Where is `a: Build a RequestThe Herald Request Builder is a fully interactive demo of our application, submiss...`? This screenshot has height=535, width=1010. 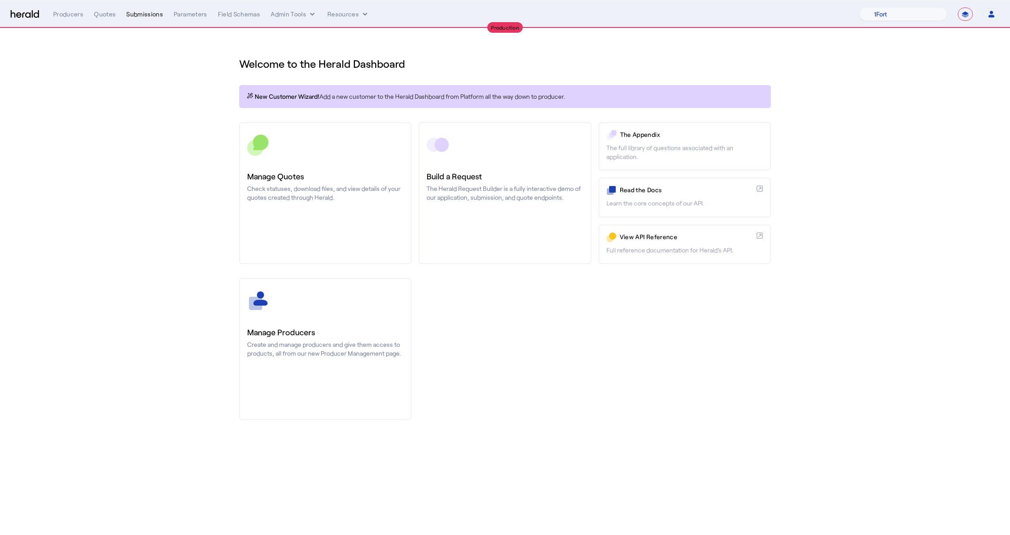 a: Build a RequestThe Herald Request Builder is a fully interactive demo of our application, submiss... is located at coordinates (504, 193).